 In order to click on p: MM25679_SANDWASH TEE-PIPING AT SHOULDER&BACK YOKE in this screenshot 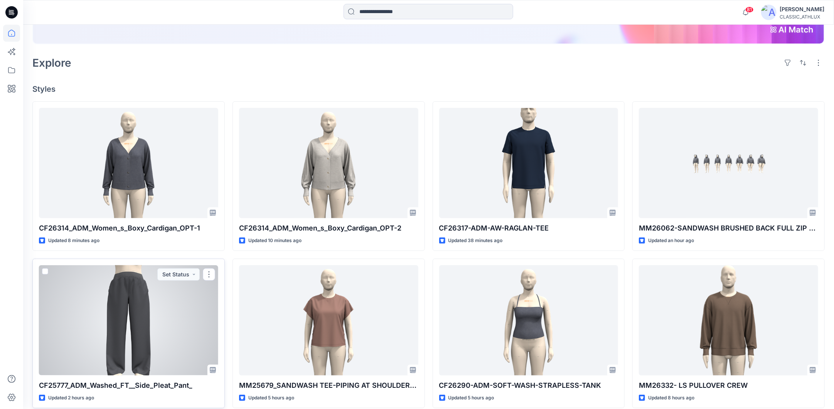, I will do `click(329, 386)`.